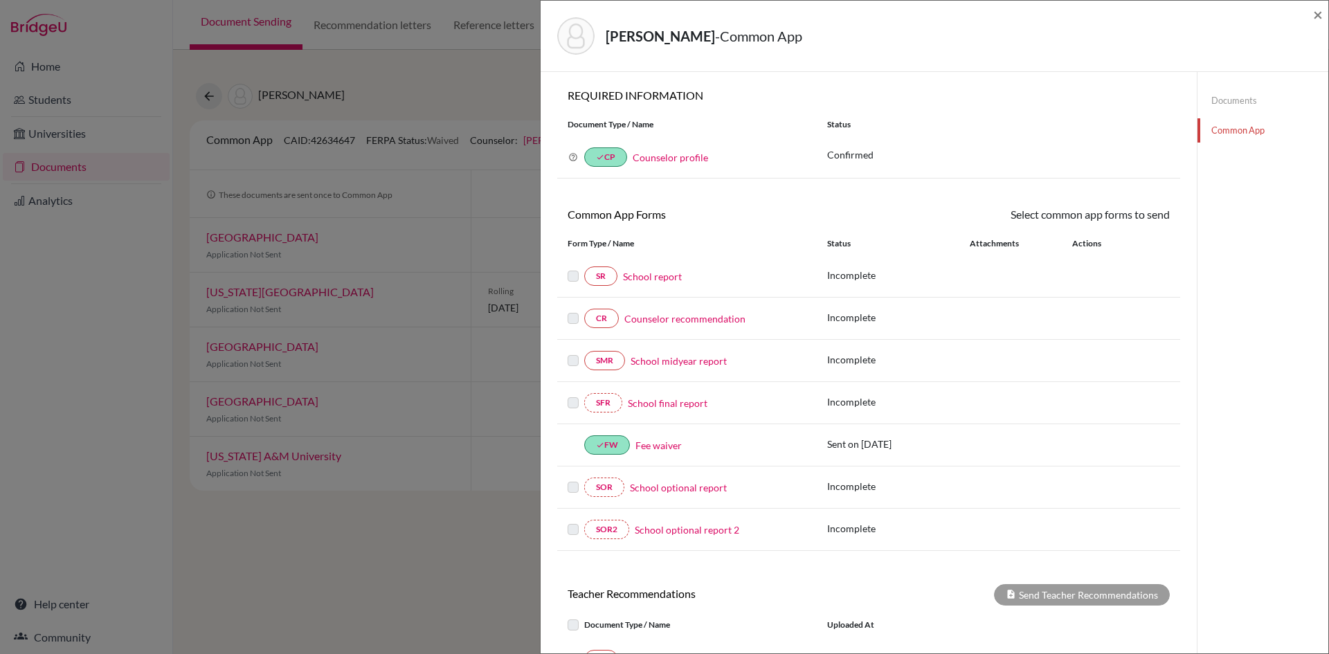 The image size is (1329, 654). Describe the element at coordinates (713, 593) in the screenshot. I see `h6: Teacher Recommendations` at that location.